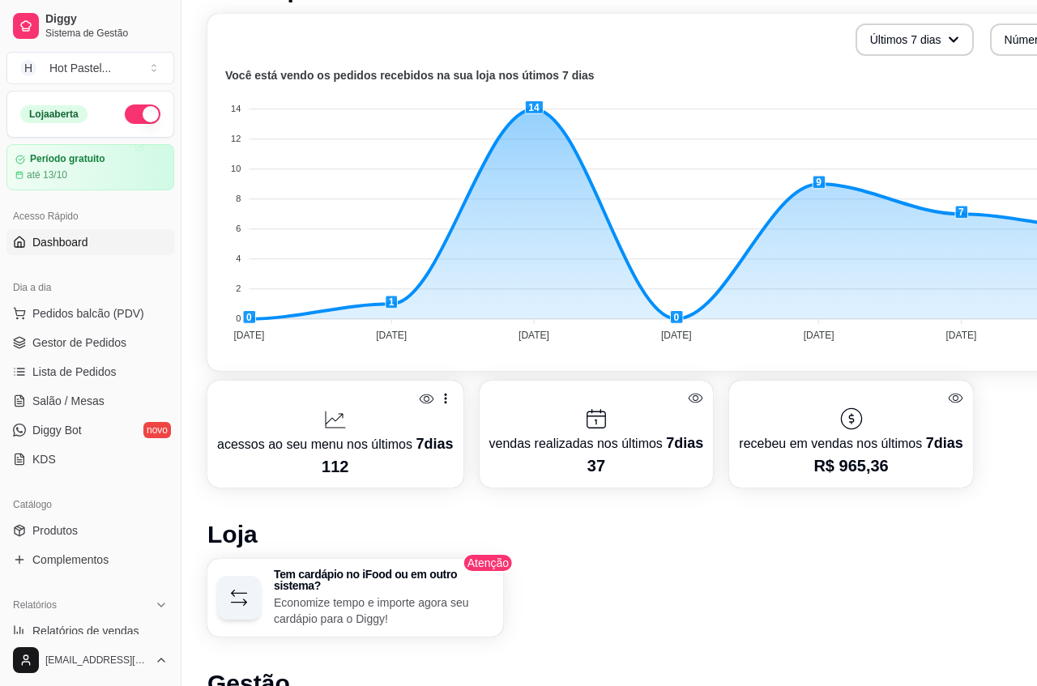  I want to click on a: Produtos, so click(90, 531).